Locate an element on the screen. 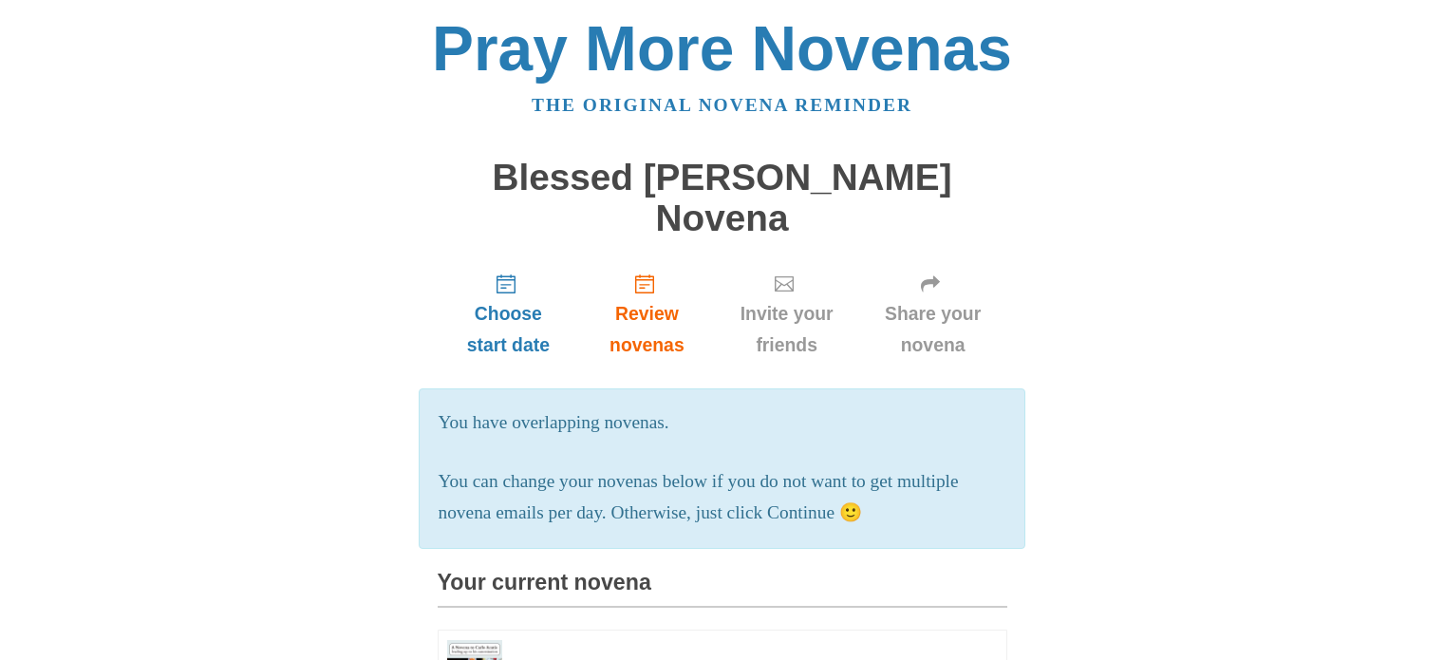 This screenshot has height=660, width=1444. a: Choose start date is located at coordinates (509, 313).